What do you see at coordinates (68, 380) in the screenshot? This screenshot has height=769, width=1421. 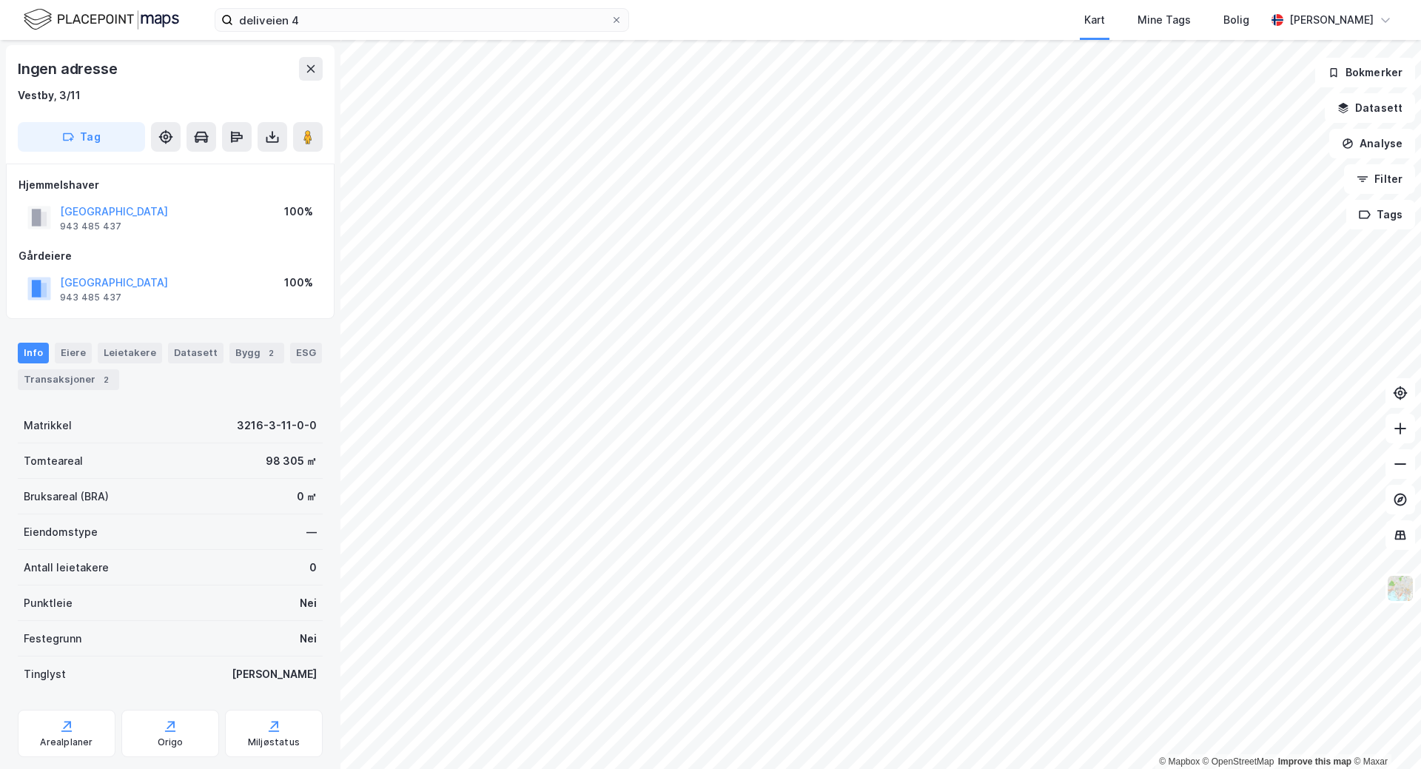 I see `div: Transaksjoner` at bounding box center [68, 380].